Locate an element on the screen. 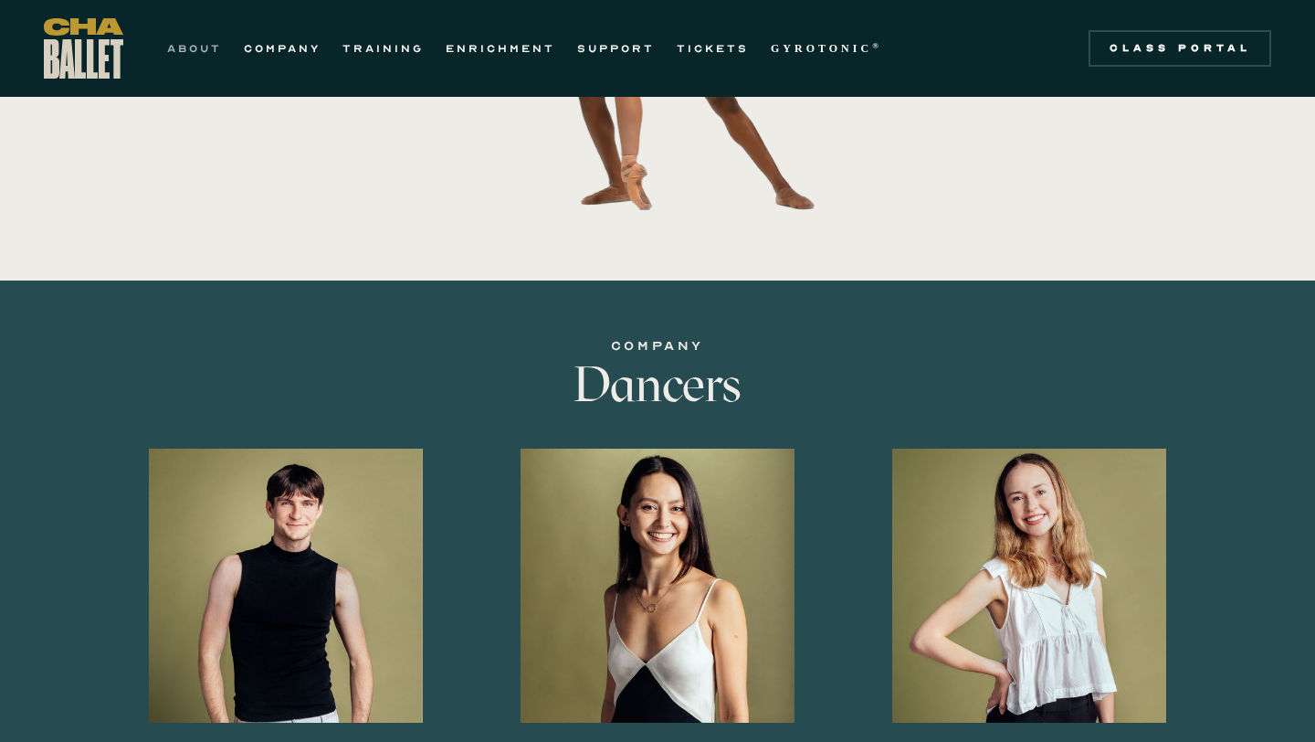 The image size is (1315, 742). a: ENRICHMENT is located at coordinates (500, 48).